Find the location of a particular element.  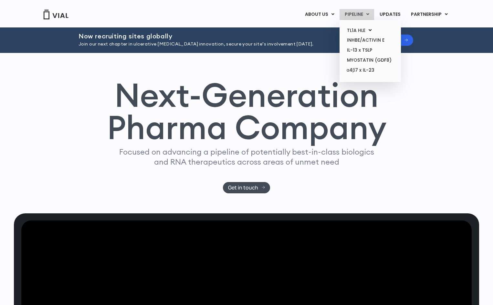

p: Focused on advancing a pipeline of potentially best-in-class biologics and RNA therapeutics acros... is located at coordinates (246, 157).